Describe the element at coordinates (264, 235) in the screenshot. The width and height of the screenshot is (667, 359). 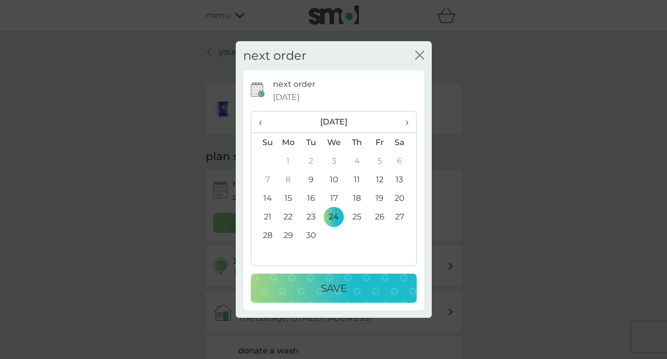
I see `td: 28` at that location.